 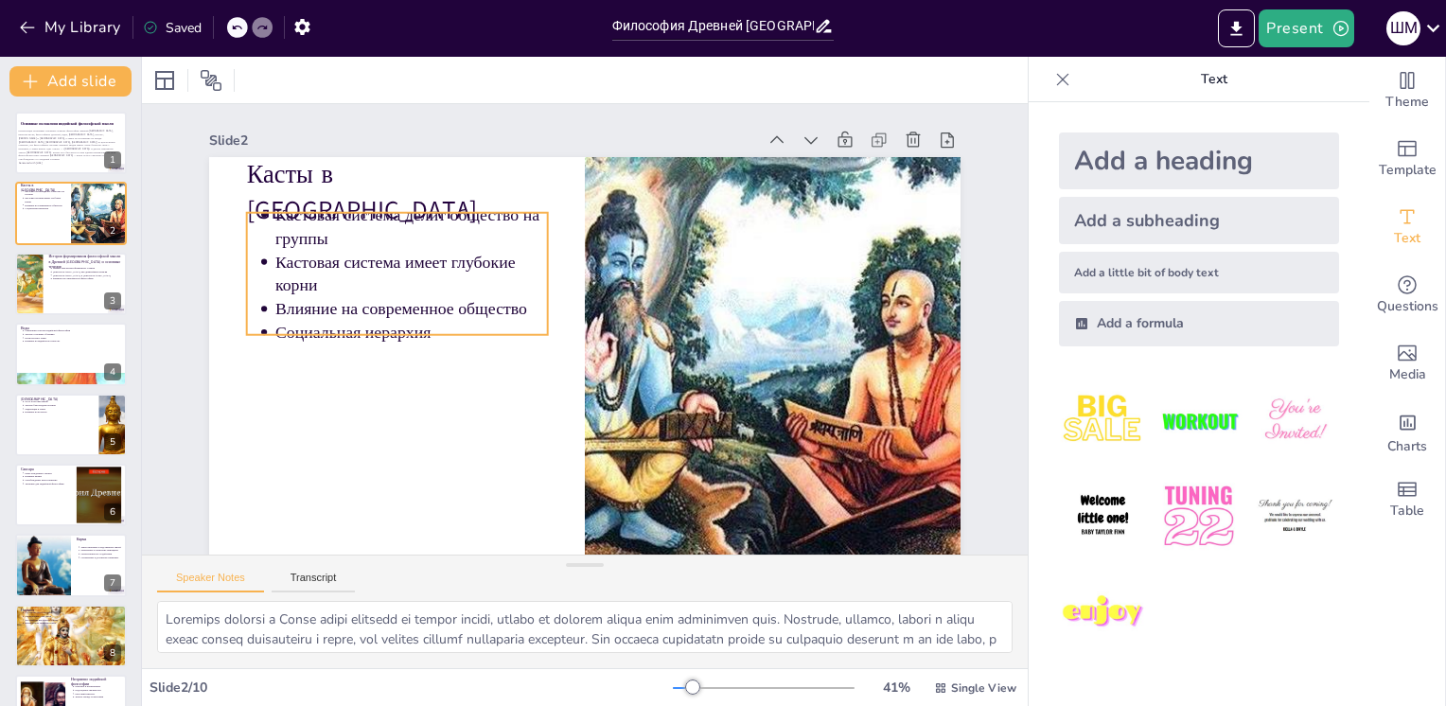 I want to click on p: Влияние на индийскую культуру, so click(x=73, y=342).